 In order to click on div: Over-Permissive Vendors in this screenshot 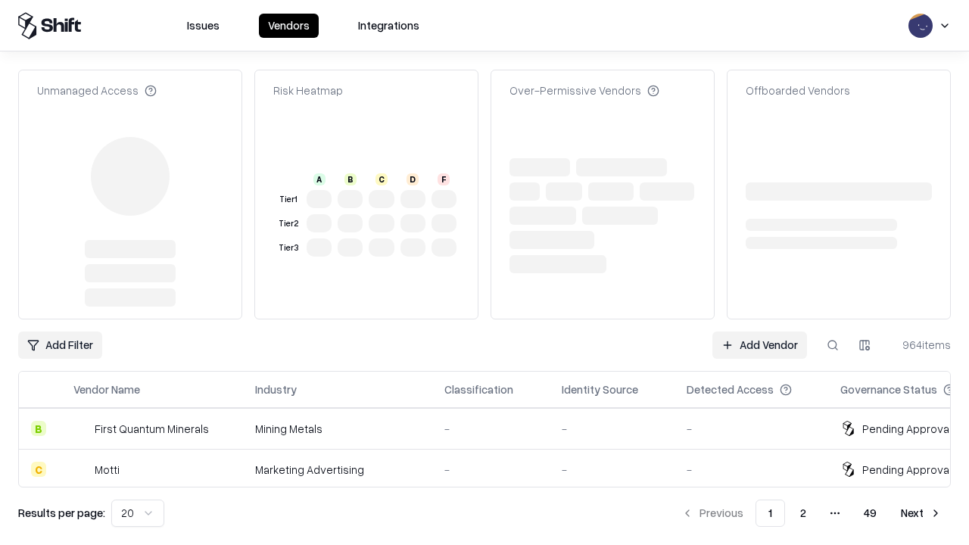, I will do `click(584, 90)`.